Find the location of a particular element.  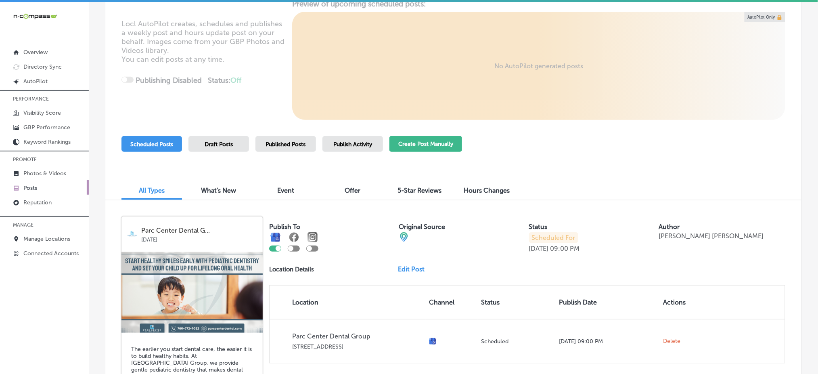

a: Edit Post is located at coordinates (415, 269).